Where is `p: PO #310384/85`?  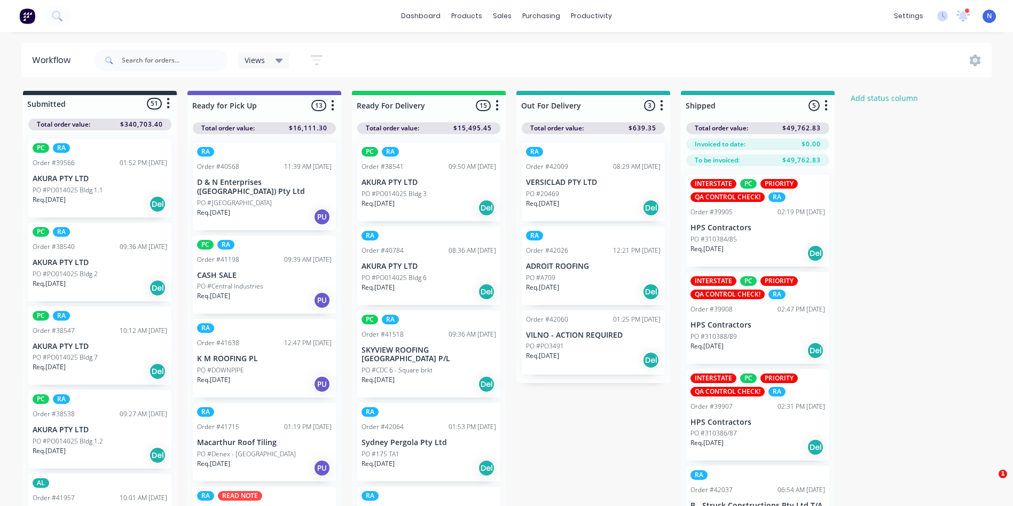
p: PO #310384/85 is located at coordinates (713, 239).